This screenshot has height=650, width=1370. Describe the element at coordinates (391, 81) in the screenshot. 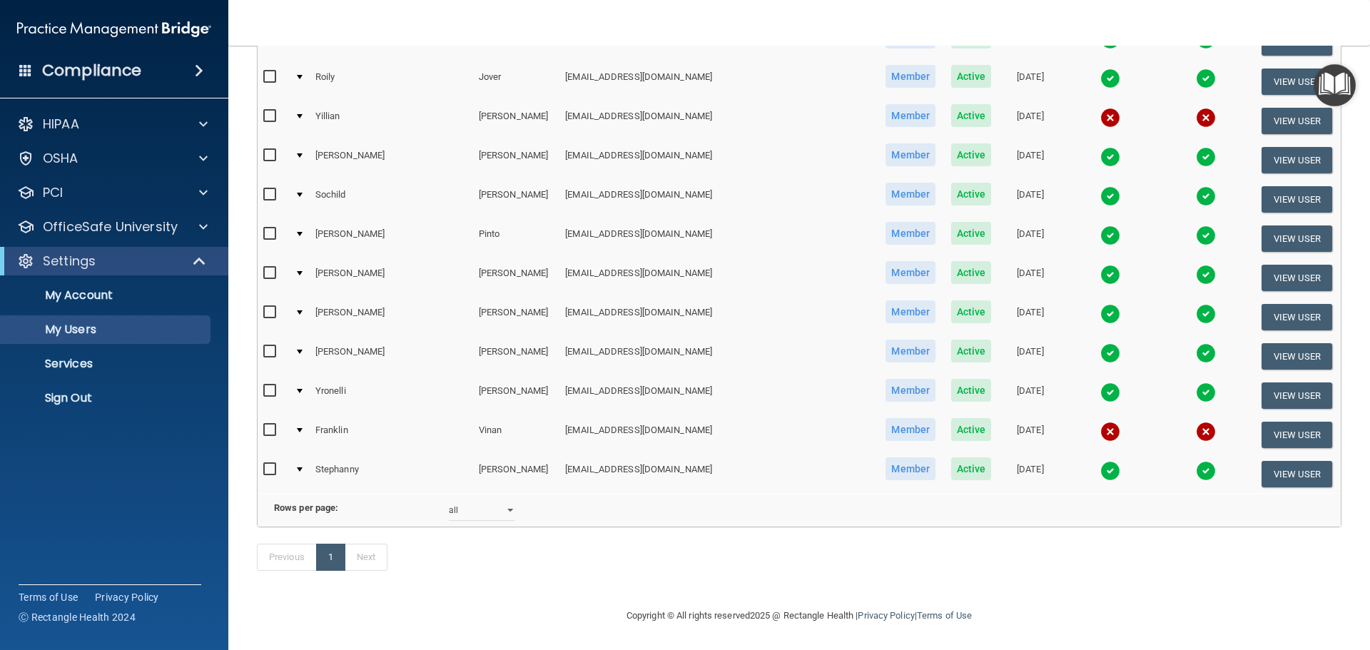

I see `td: Roily` at that location.